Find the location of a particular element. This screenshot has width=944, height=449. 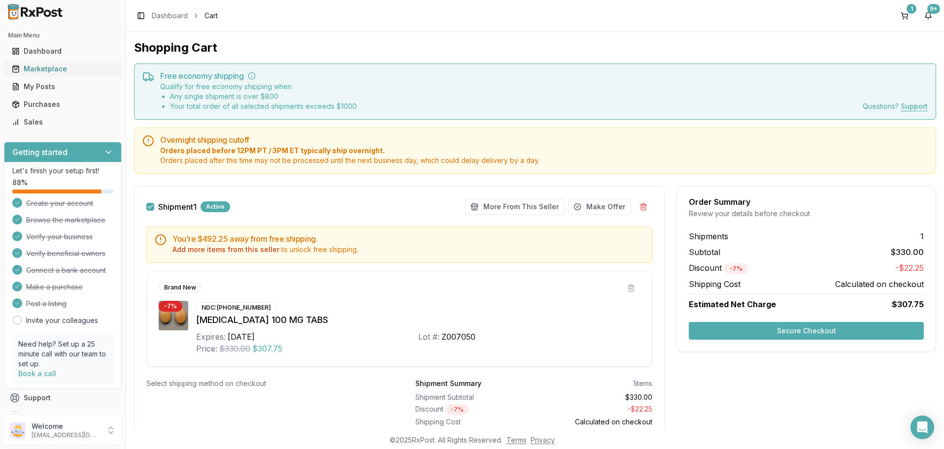

button: Secure Checkout is located at coordinates (806, 331).